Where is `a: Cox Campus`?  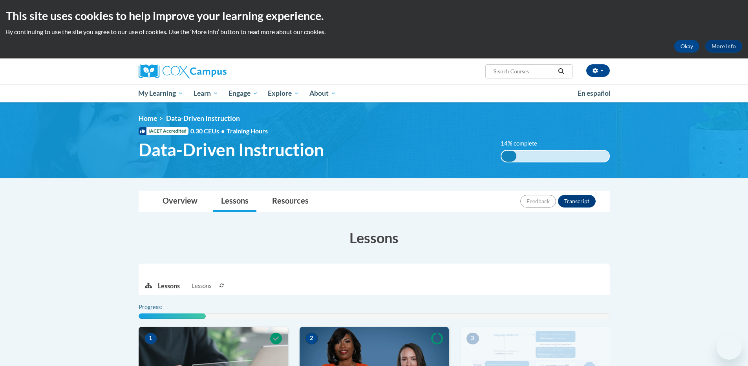 a: Cox Campus is located at coordinates (213, 71).